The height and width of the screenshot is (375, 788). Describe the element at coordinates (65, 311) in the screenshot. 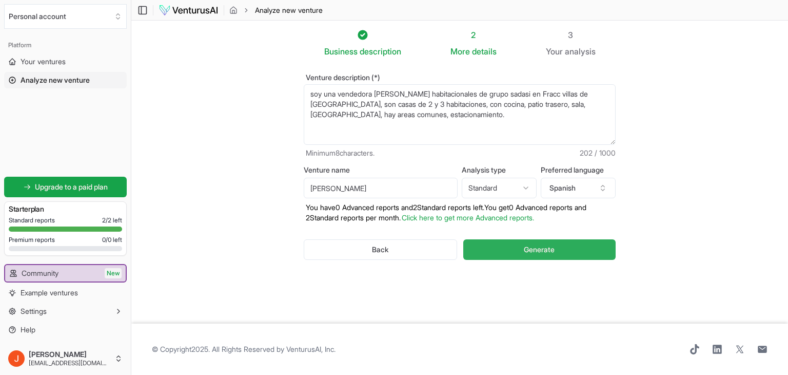

I see `button: Settings` at that location.